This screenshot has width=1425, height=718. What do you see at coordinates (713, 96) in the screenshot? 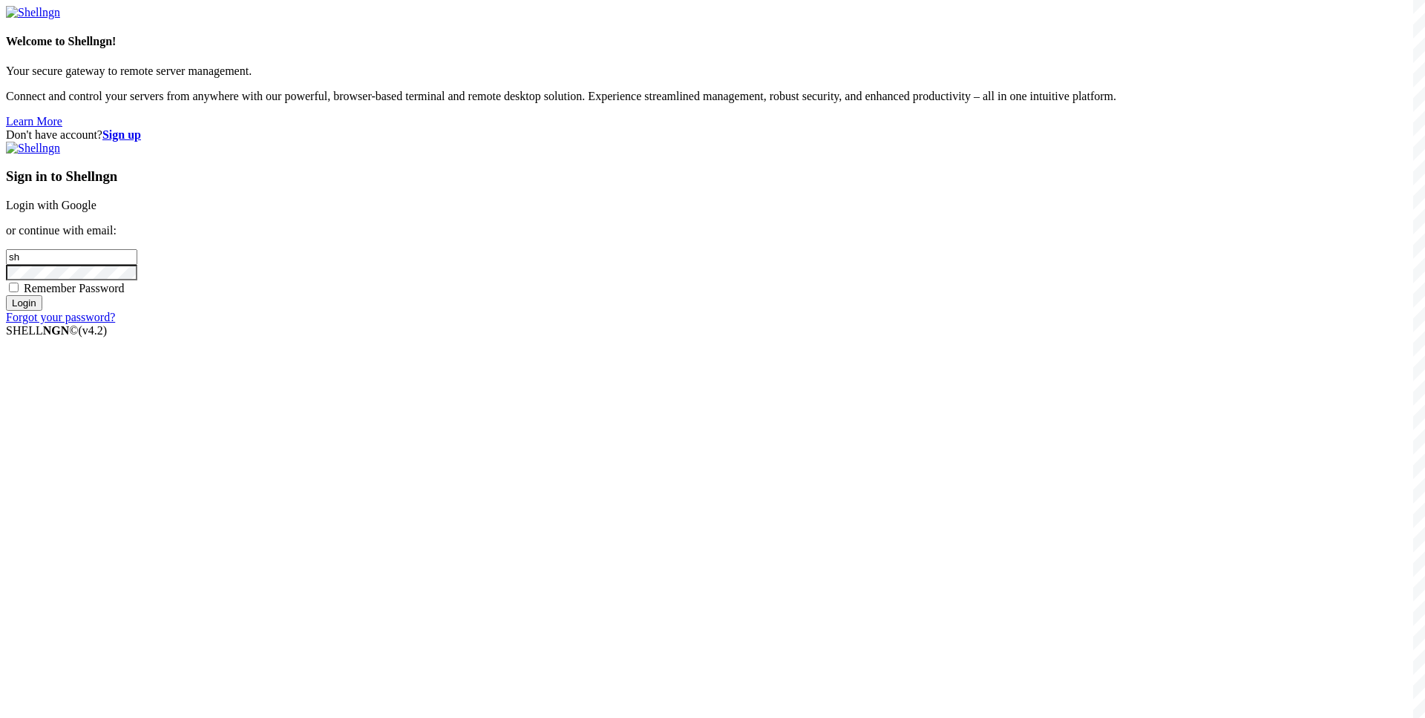
I see `p: Connect and control your servers from anywhere with our powerful, browser-based terminal and remo...` at bounding box center [713, 96].